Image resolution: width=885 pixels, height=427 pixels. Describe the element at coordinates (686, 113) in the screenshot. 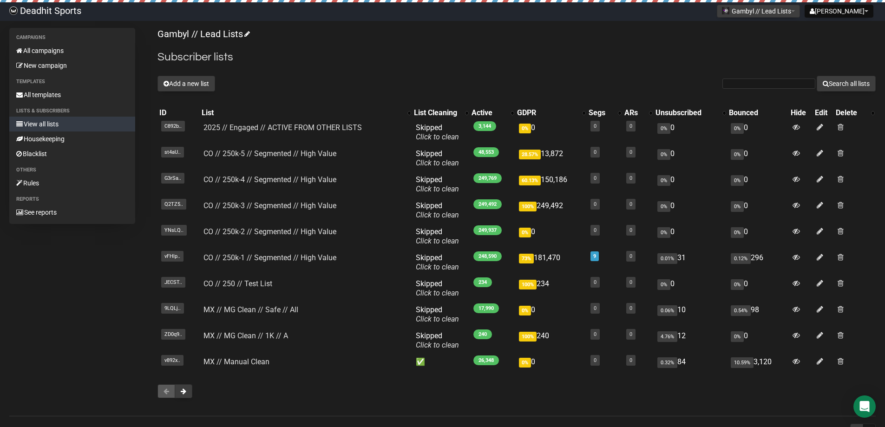

I see `div: Unsubscribed` at that location.